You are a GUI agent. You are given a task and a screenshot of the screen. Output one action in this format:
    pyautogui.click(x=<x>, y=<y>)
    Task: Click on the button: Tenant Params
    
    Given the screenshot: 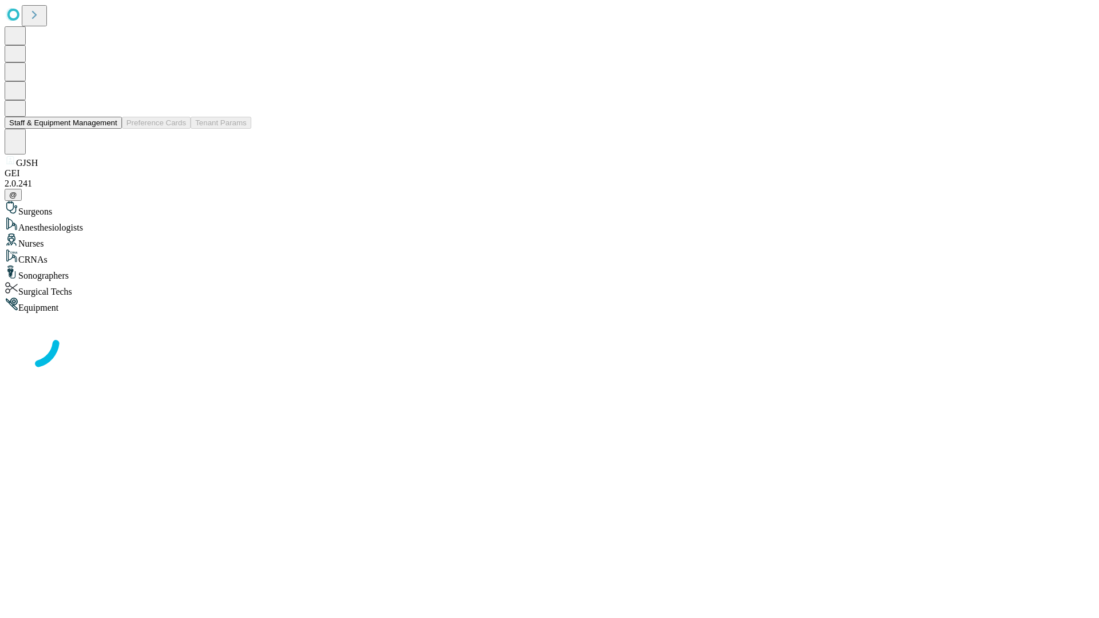 What is the action you would take?
    pyautogui.click(x=221, y=123)
    